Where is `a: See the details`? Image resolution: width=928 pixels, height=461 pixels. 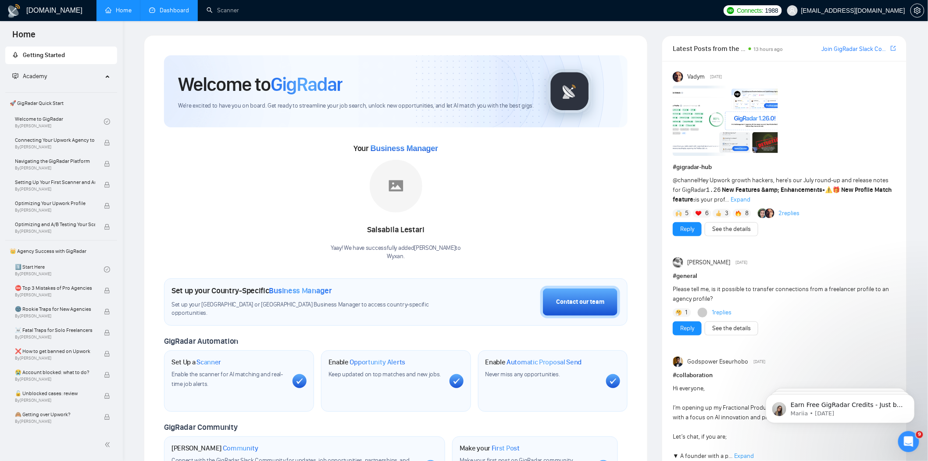
a: See the details is located at coordinates (732, 229).